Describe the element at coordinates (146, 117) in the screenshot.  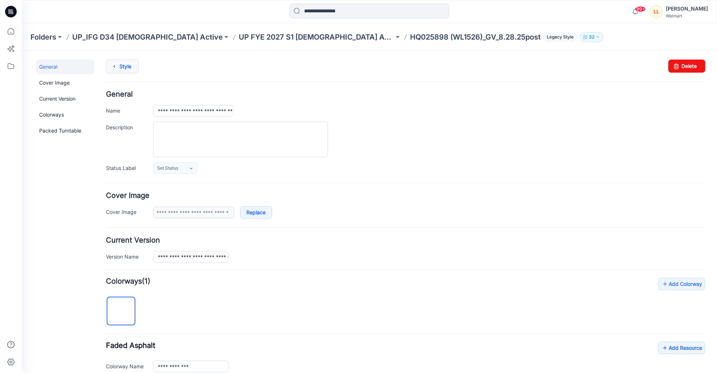
I see `span: Set Status` at that location.